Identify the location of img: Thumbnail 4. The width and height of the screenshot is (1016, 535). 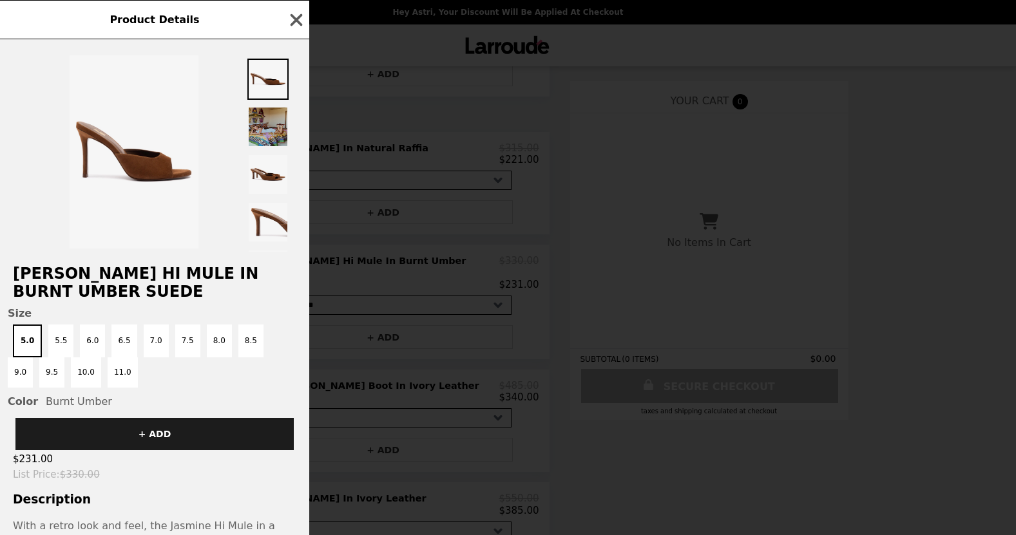
(268, 222).